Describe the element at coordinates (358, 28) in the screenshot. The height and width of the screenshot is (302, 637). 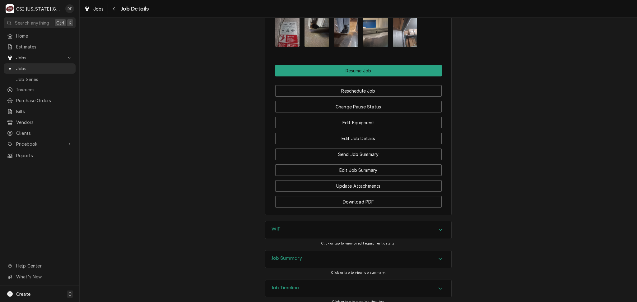
I see `div: Attachments` at that location.